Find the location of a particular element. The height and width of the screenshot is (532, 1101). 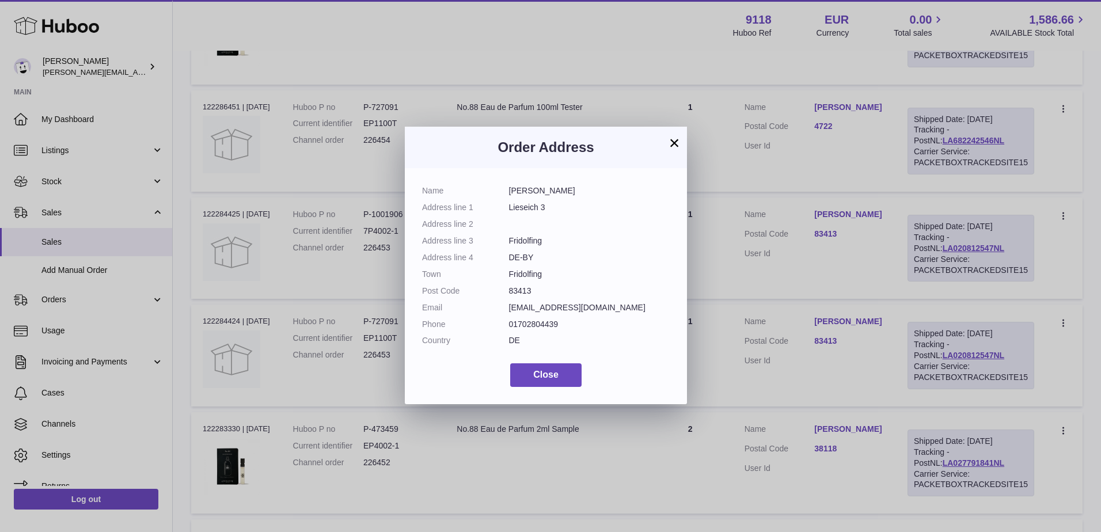

dt: Name is located at coordinates (465, 191).